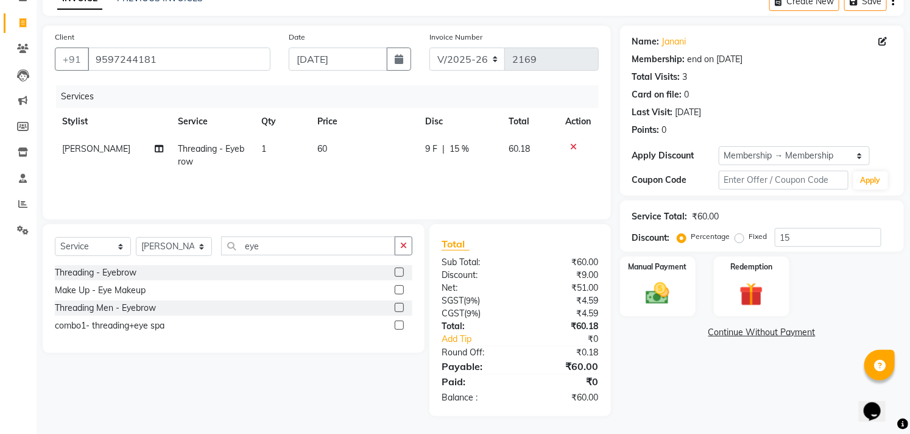  I want to click on th: Stylist, so click(113, 121).